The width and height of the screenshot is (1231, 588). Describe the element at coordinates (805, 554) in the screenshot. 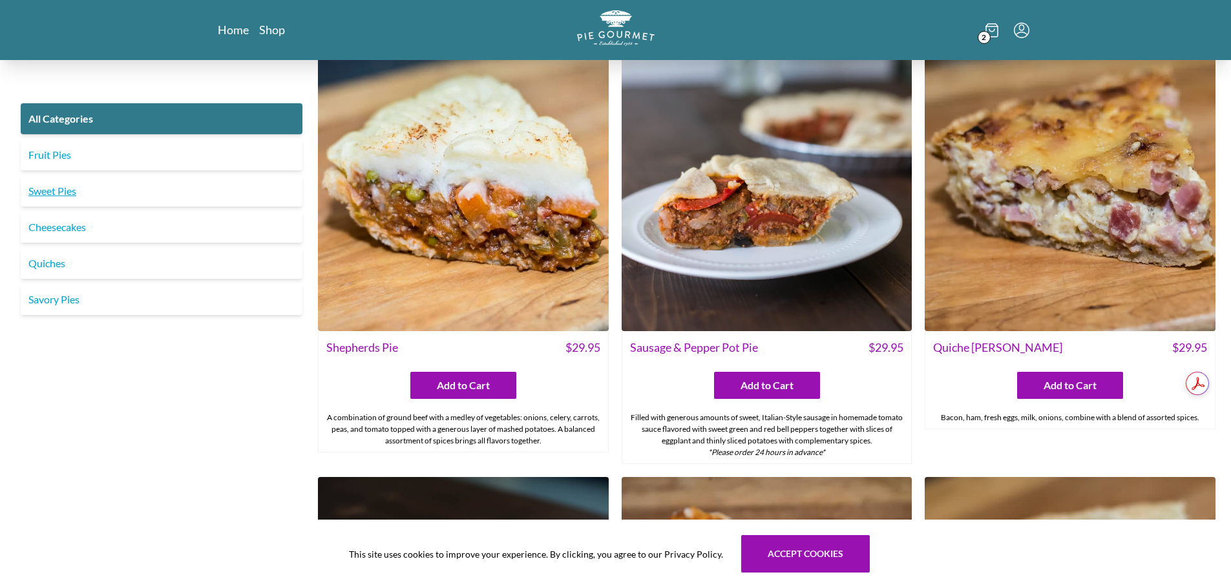

I see `button: Accept cookies` at that location.